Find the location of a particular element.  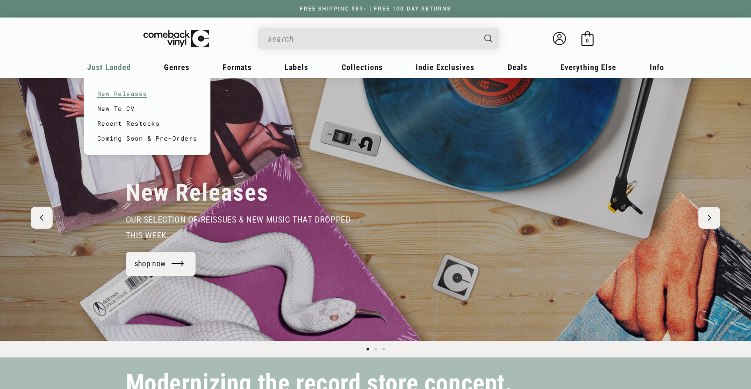

button: Load slide 2 of 3 is located at coordinates (376, 349).